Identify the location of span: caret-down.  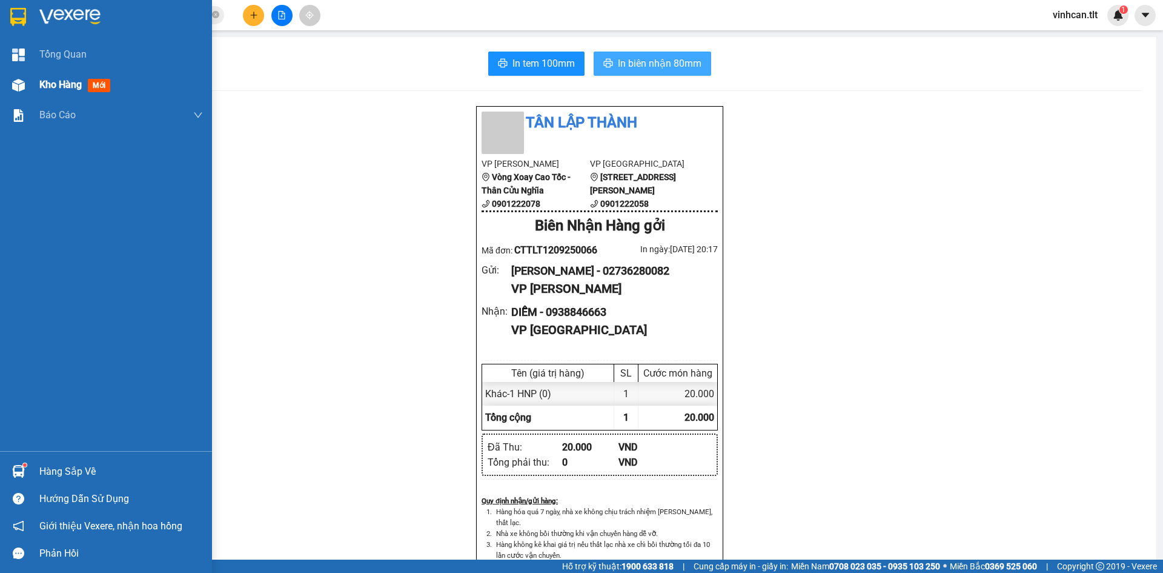
(1146, 15).